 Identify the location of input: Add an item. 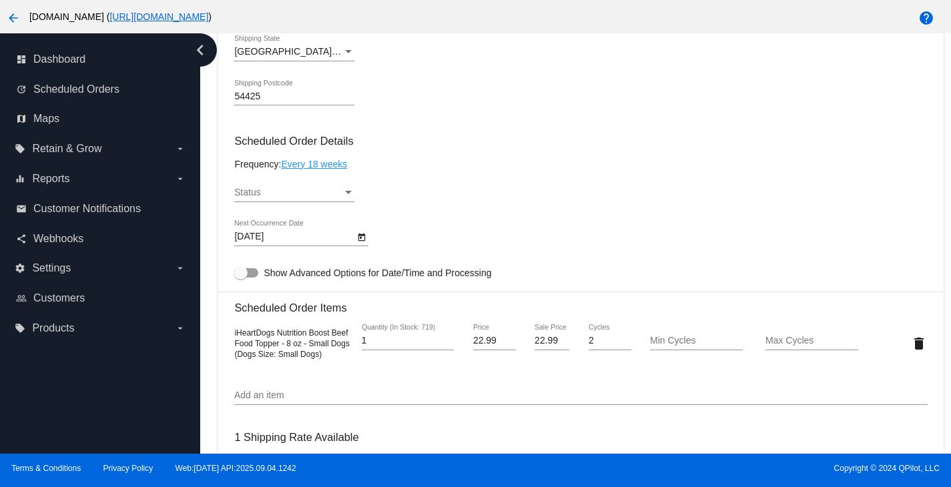
(581, 396).